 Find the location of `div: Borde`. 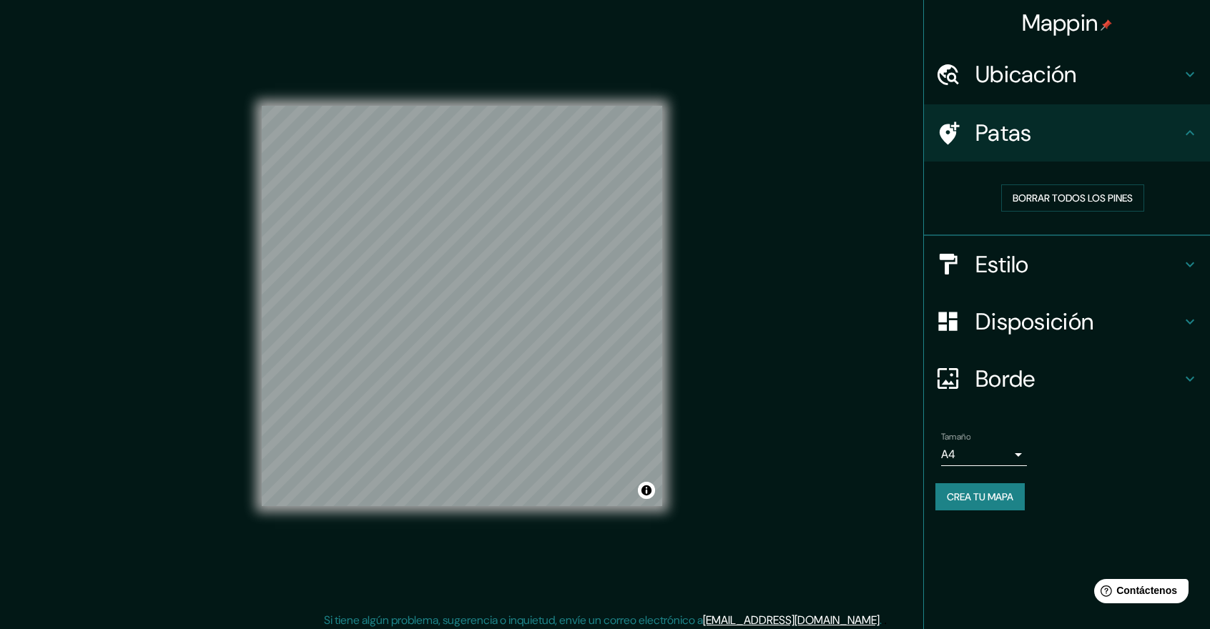

div: Borde is located at coordinates (1067, 379).